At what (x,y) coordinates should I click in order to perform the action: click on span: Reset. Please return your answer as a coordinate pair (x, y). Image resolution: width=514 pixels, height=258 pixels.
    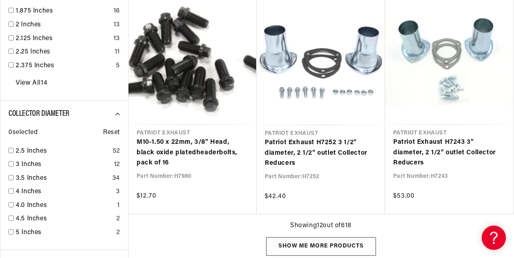
    Looking at the image, I should click on (112, 133).